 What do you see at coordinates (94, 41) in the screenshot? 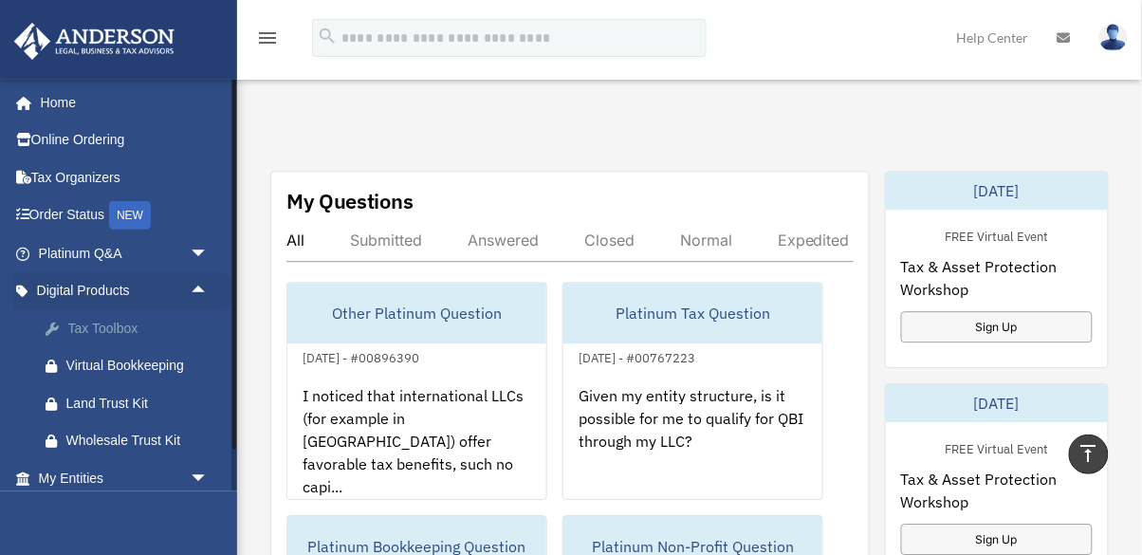
I see `img: Anderson Advisors Platinum Portal` at bounding box center [94, 41].